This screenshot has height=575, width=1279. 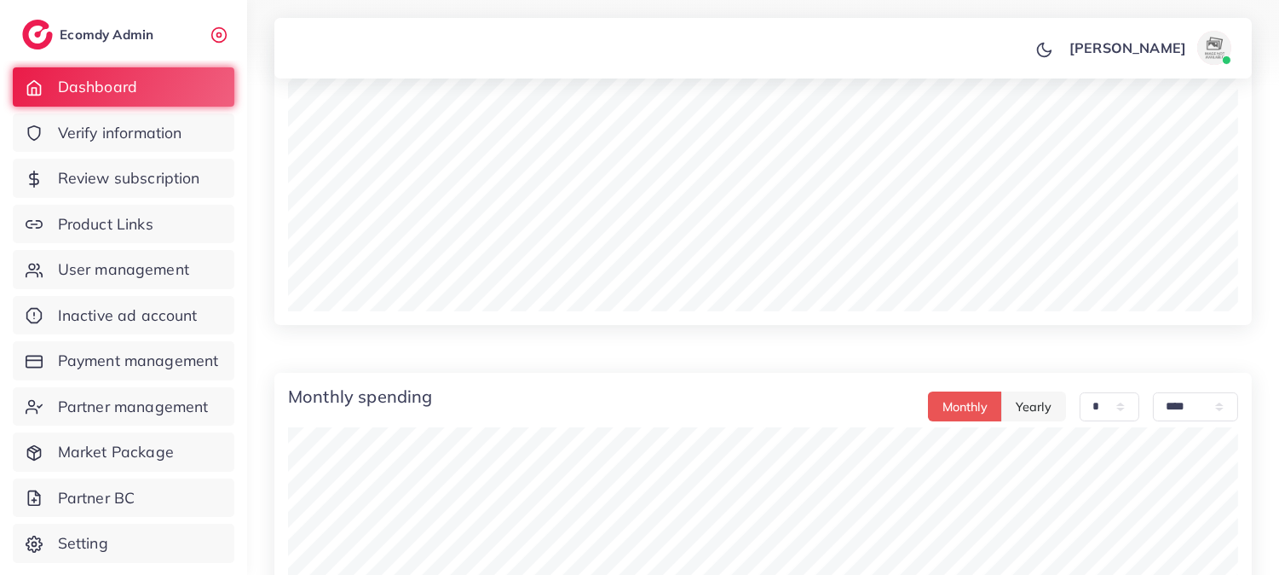 What do you see at coordinates (133, 407) in the screenshot?
I see `span: Partner management` at bounding box center [133, 407].